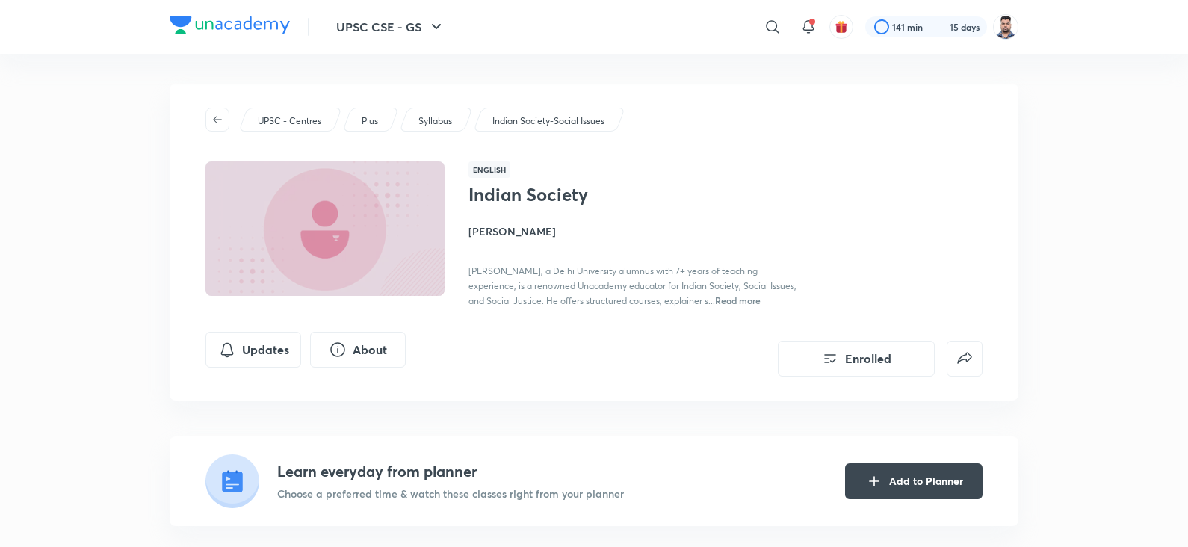  What do you see at coordinates (450, 493) in the screenshot?
I see `p: Choose a preferred time & watch these classes right from your planner` at bounding box center [450, 493].